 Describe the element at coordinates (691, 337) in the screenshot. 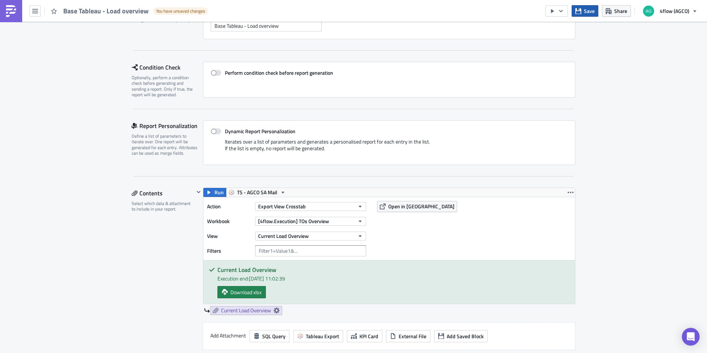

I see `div: Open Intercom Messenger` at that location.